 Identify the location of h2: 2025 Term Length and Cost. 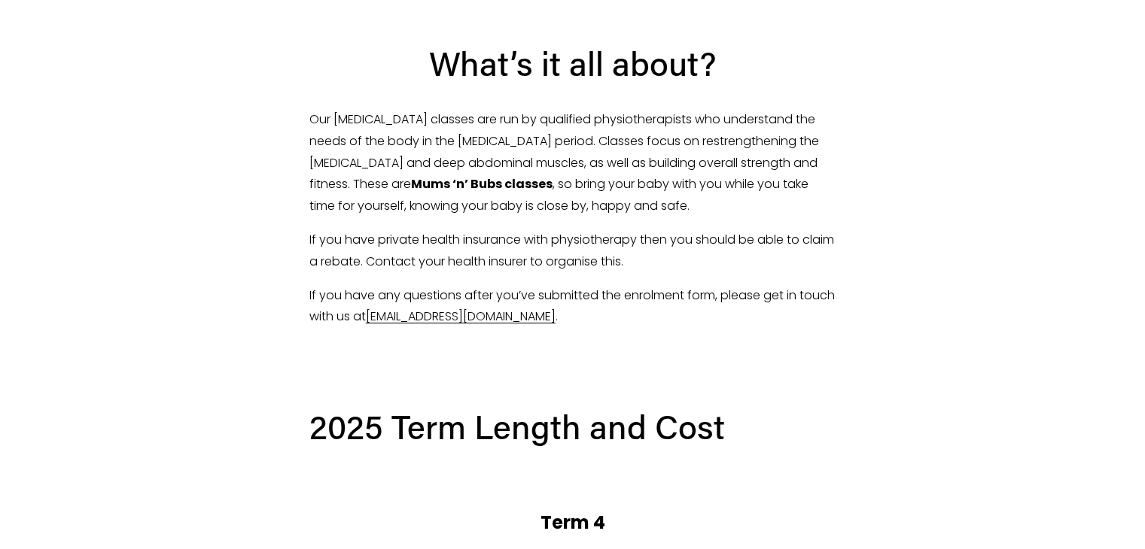
(573, 427).